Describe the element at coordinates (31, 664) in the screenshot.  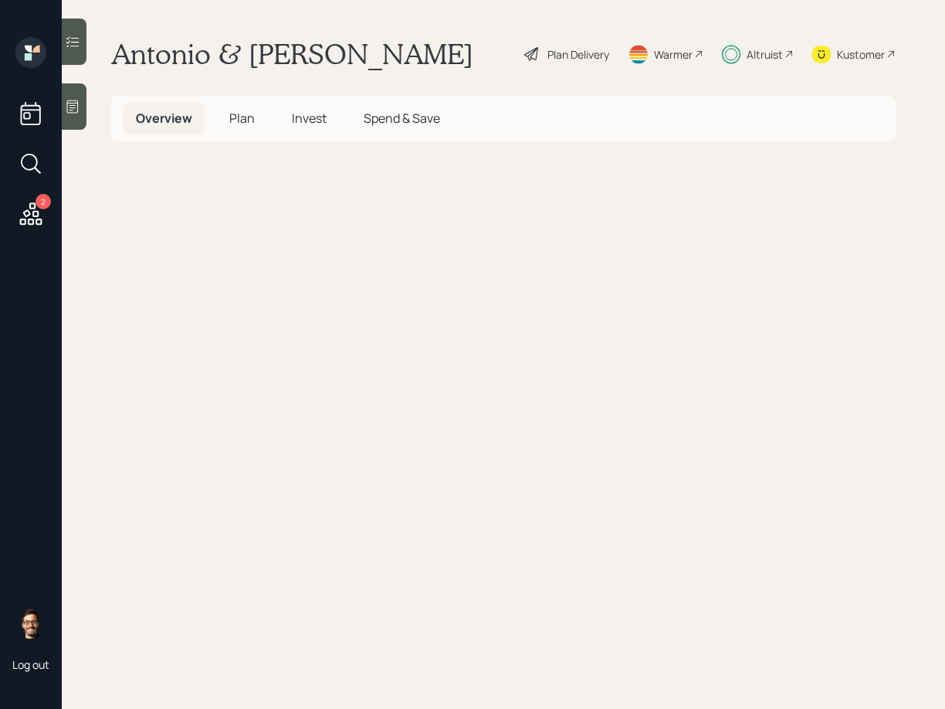
I see `div: Log out` at that location.